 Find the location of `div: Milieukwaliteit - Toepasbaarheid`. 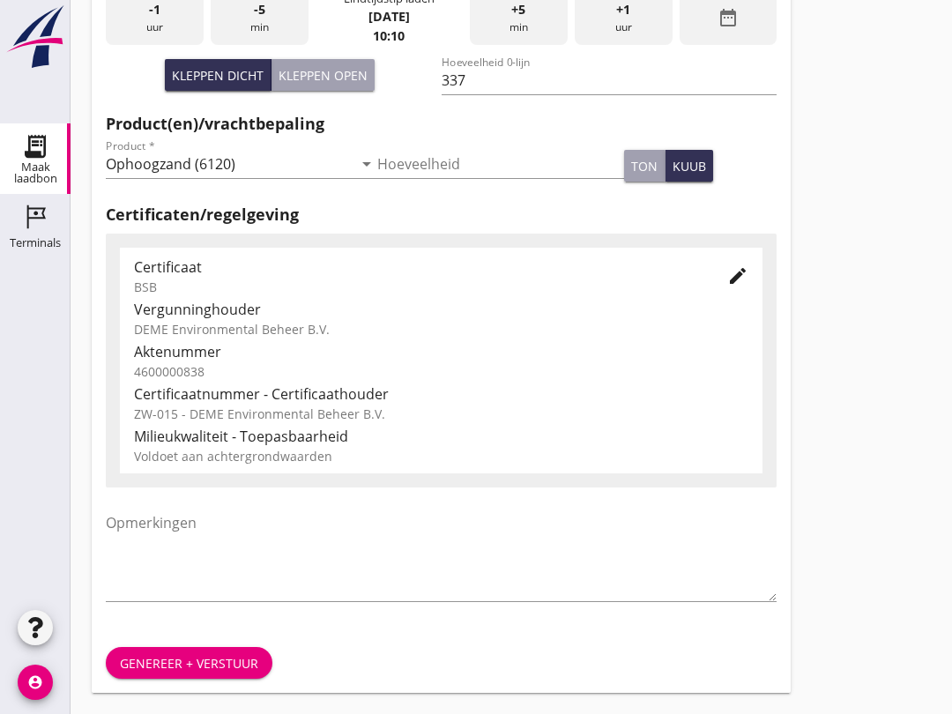

div: Milieukwaliteit - Toepasbaarheid is located at coordinates (441, 436).